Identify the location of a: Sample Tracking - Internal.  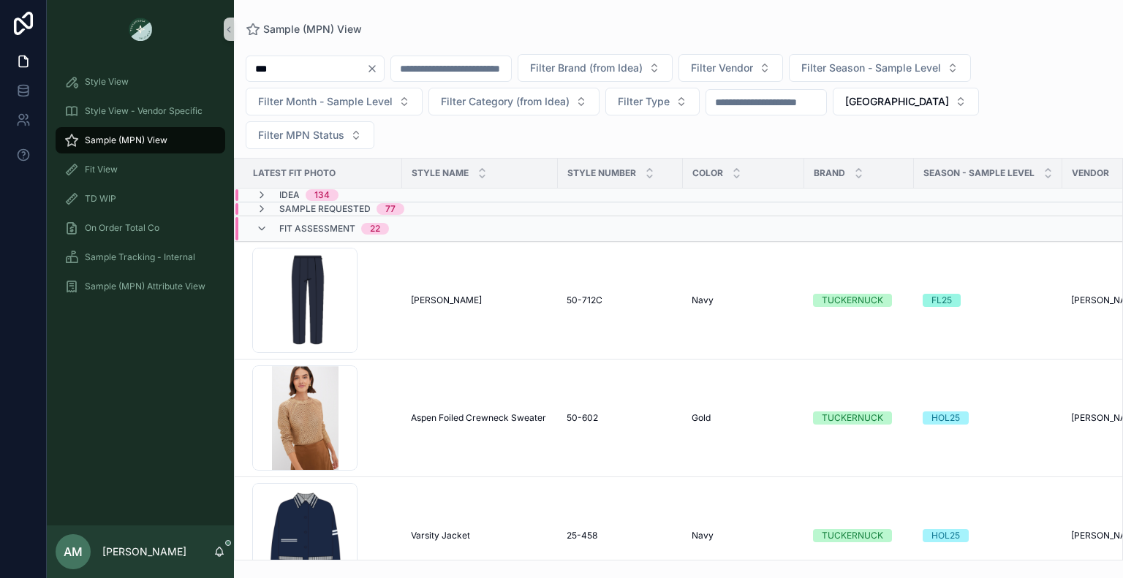
(140, 257).